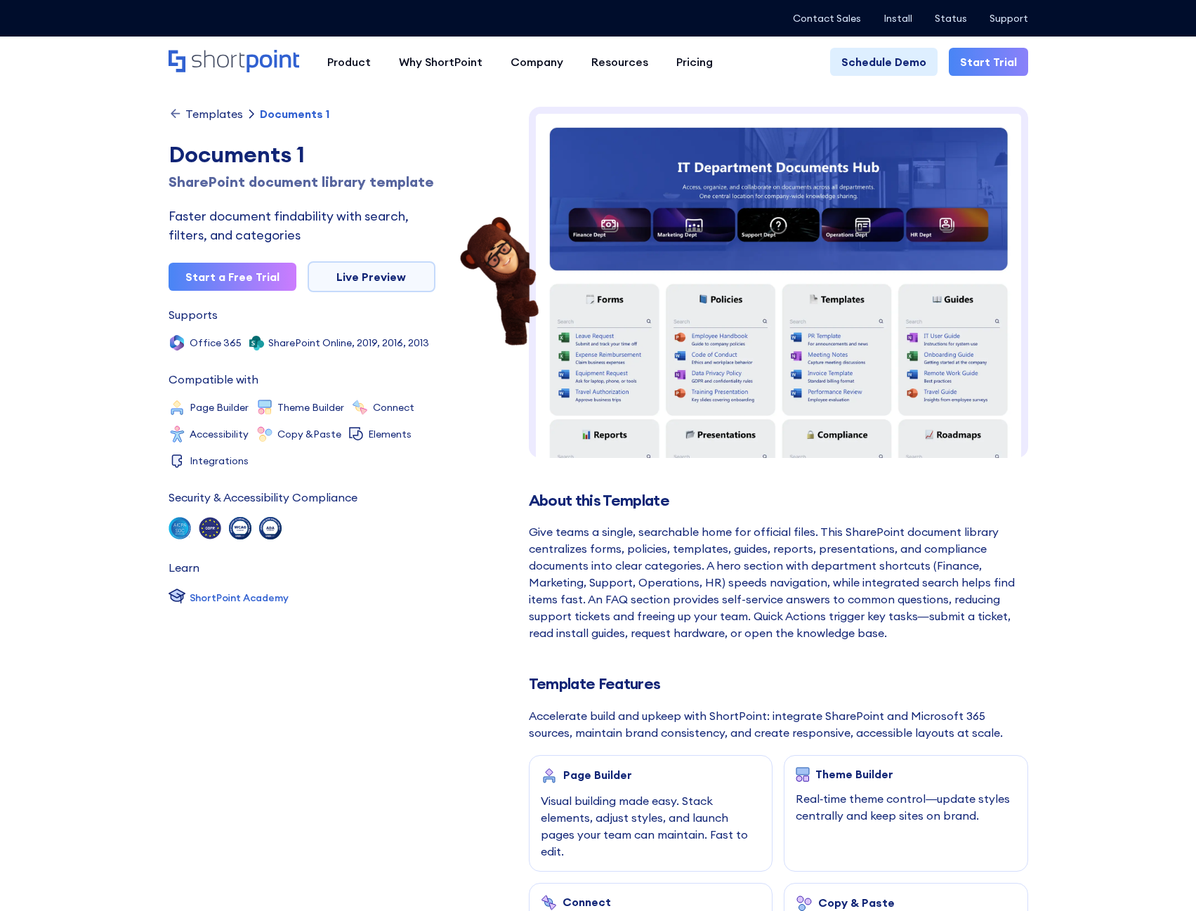 This screenshot has height=911, width=1196. What do you see at coordinates (228, 597) in the screenshot?
I see `a: ShortPoint Academy` at bounding box center [228, 597].